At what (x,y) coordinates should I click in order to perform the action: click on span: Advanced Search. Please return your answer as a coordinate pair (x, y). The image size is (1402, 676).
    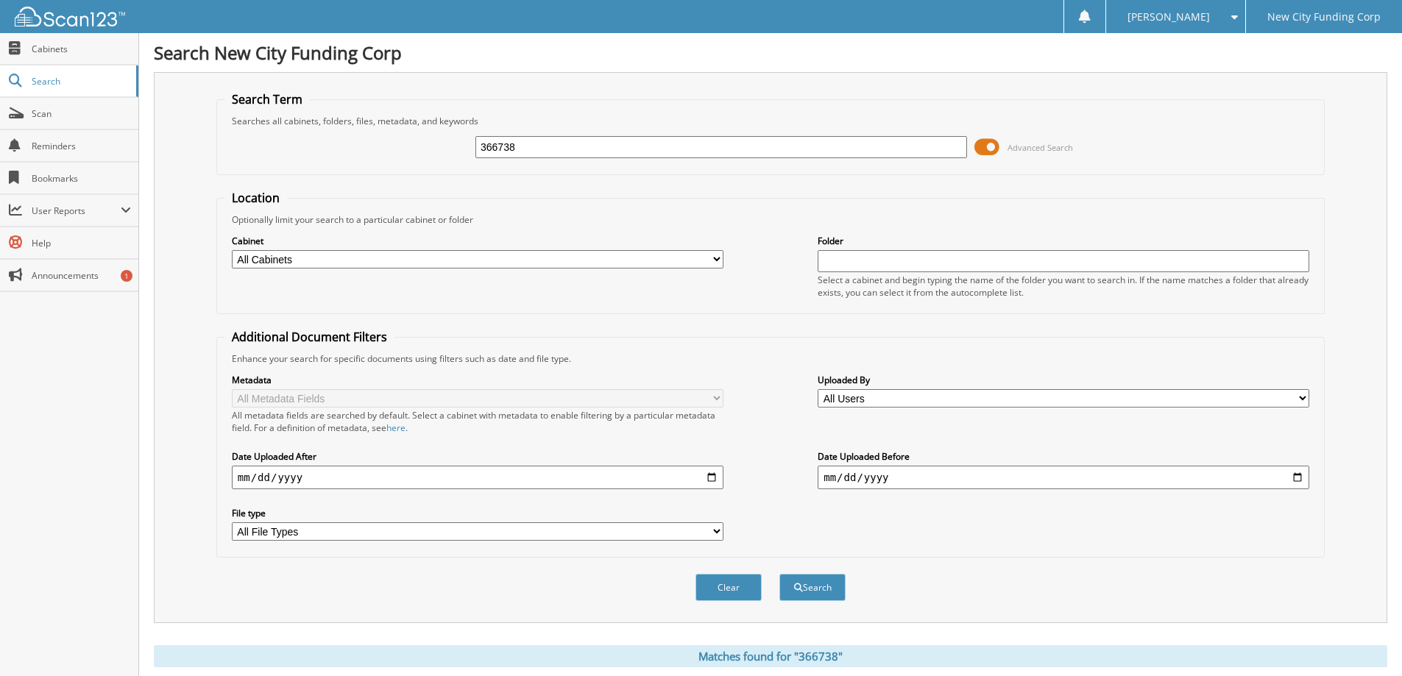
    Looking at the image, I should click on (1040, 147).